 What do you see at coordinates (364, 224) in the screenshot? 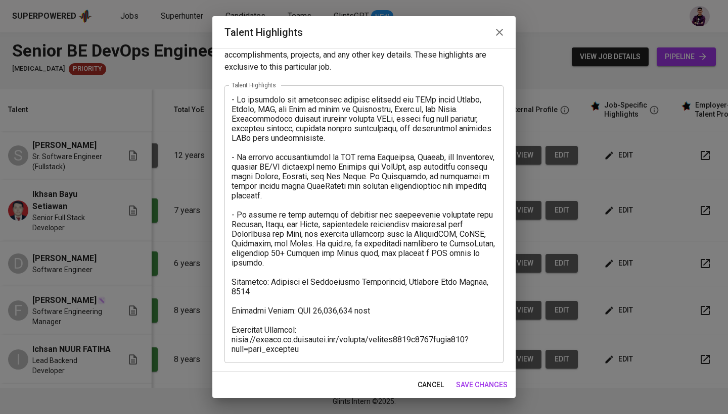
I see `textarea: - Lo ipsumdolo sit ametconsec adipisc elitsedd eiu TEMp incid Utlabo, Etdolo, MAG, ali Enim ad mi...` at bounding box center [364, 224].